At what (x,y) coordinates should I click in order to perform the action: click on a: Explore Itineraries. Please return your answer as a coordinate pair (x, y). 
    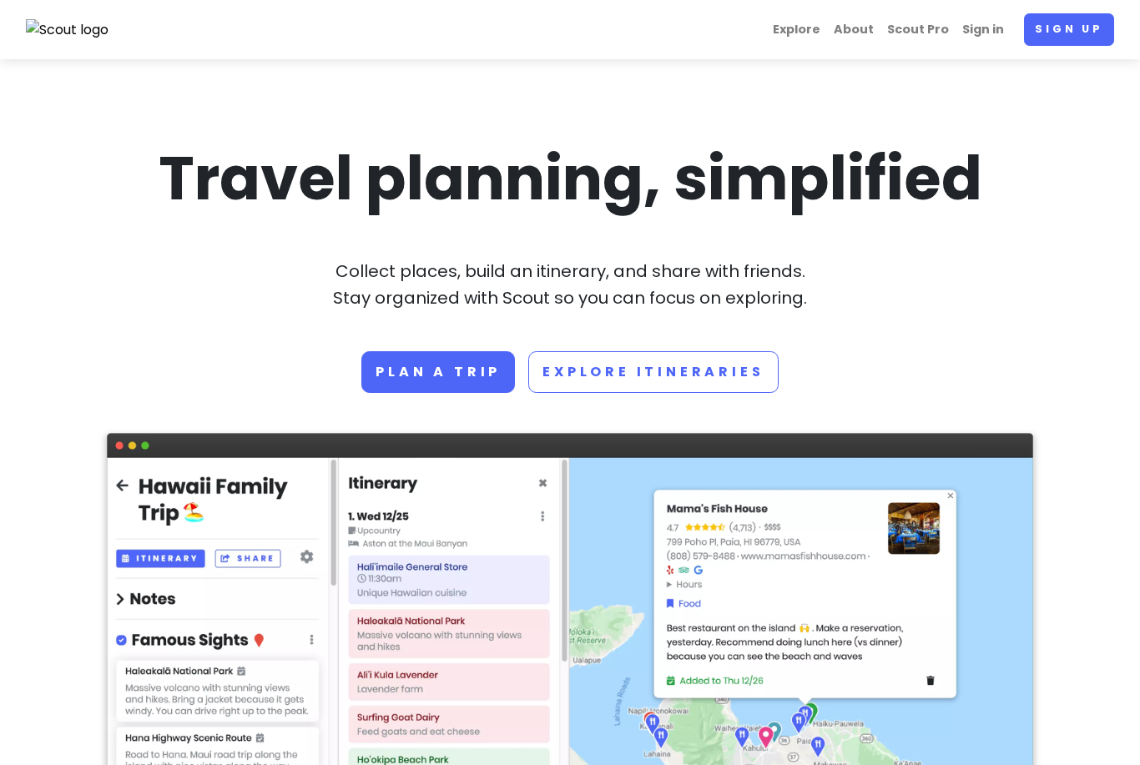
    Looking at the image, I should click on (652, 372).